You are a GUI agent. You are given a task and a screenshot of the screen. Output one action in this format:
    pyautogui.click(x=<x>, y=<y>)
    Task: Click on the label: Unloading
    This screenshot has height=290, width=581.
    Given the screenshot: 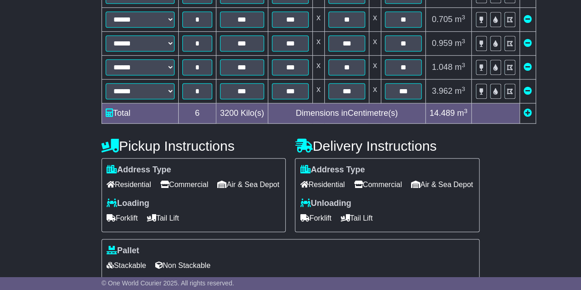 What is the action you would take?
    pyautogui.click(x=325, y=203)
    